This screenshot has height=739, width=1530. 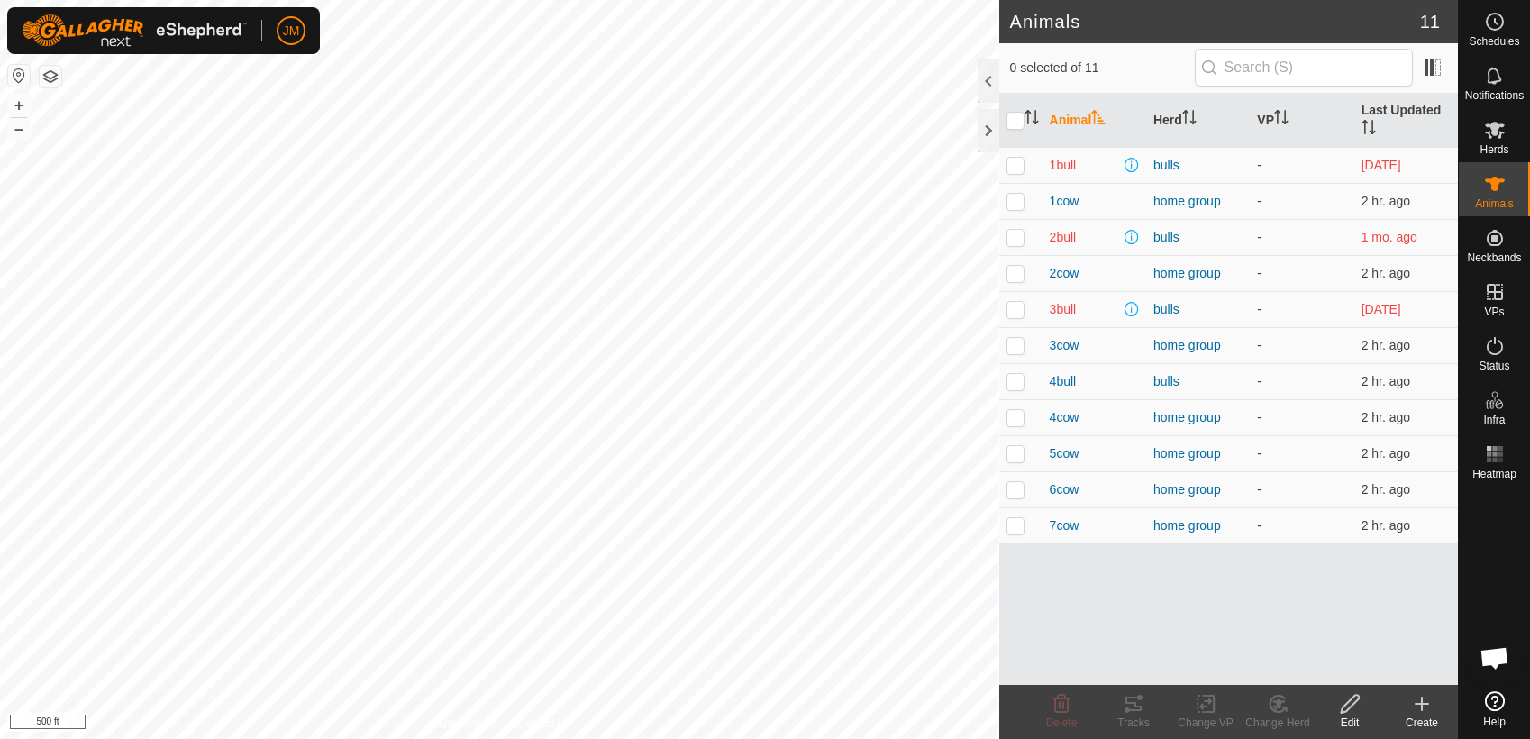 I want to click on th: Last Updated, so click(x=1406, y=121).